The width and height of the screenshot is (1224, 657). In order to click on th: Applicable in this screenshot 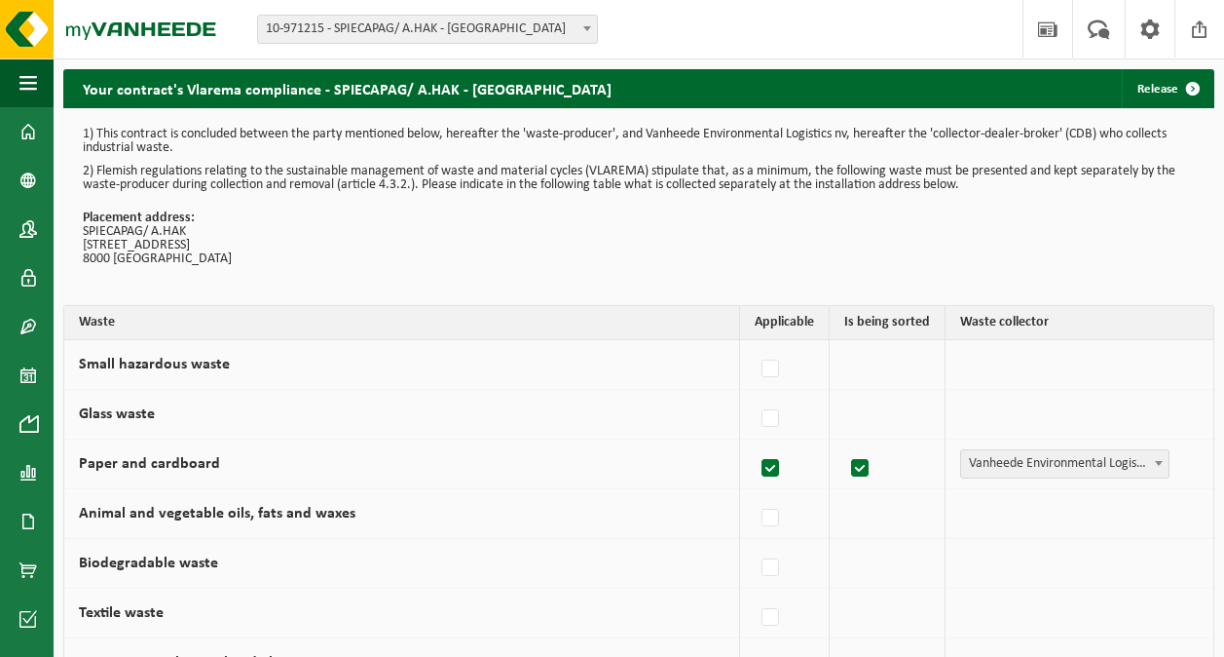, I will do `click(785, 322)`.